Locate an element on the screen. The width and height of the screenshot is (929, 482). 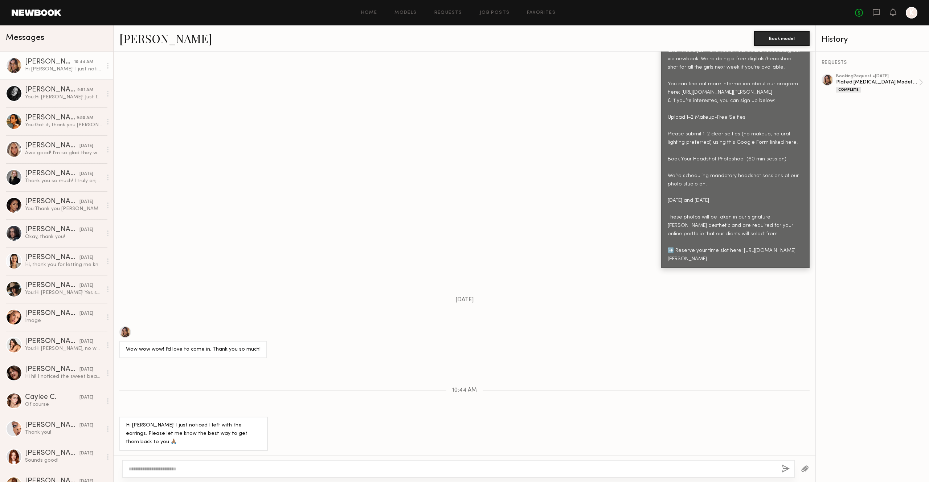
a: Requests is located at coordinates (448, 13).